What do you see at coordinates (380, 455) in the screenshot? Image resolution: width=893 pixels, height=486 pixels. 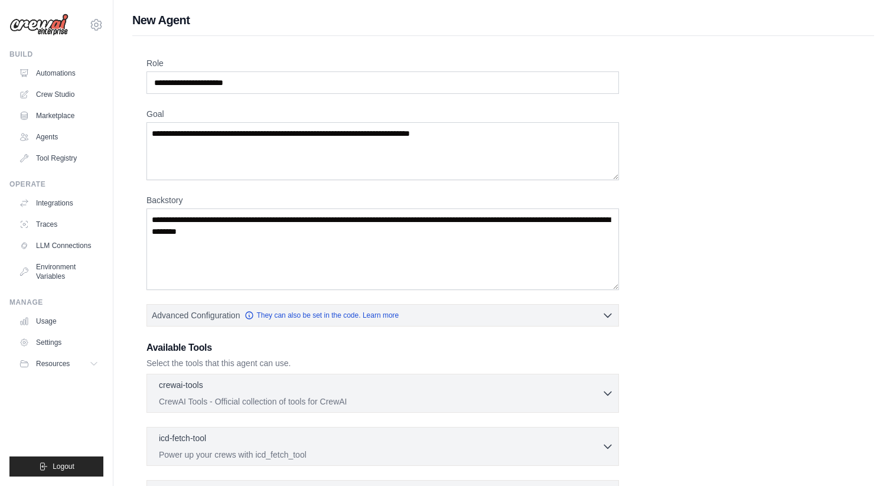 I see `p: Power up your crews with icd_fetch_tool` at bounding box center [380, 455].